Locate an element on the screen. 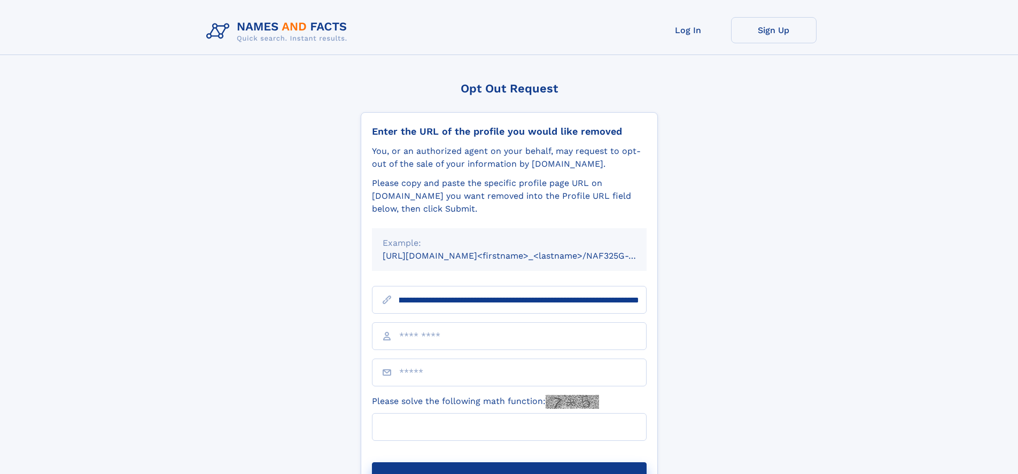  label: Please solve the following math function: is located at coordinates (485, 402).